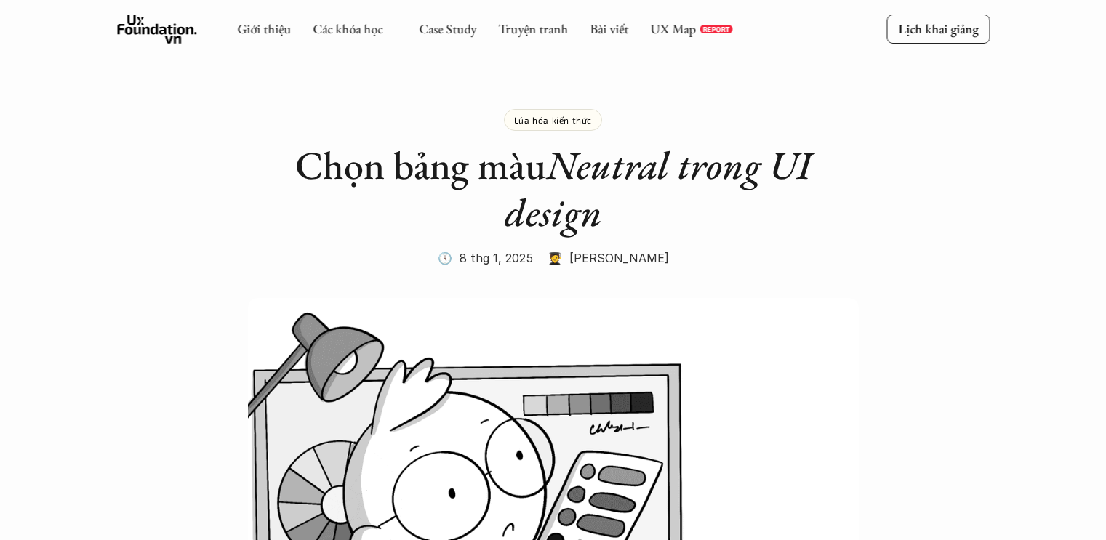 The image size is (1106, 540). Describe the element at coordinates (533, 28) in the screenshot. I see `a: Truyện tranh` at that location.